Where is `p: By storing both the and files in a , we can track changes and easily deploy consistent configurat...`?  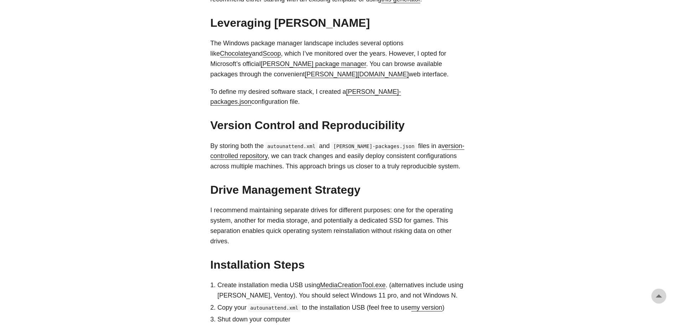 p: By storing both the and files in a , we can track changes and easily deploy consistent configurat... is located at coordinates (339, 156).